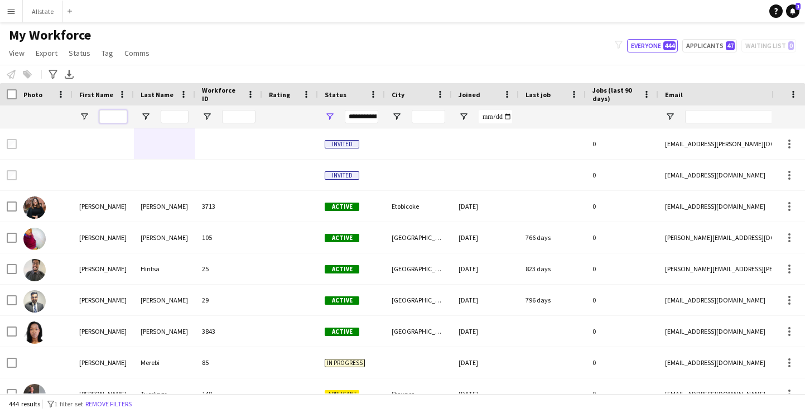  I want to click on input: City Filter Input, so click(428, 117).